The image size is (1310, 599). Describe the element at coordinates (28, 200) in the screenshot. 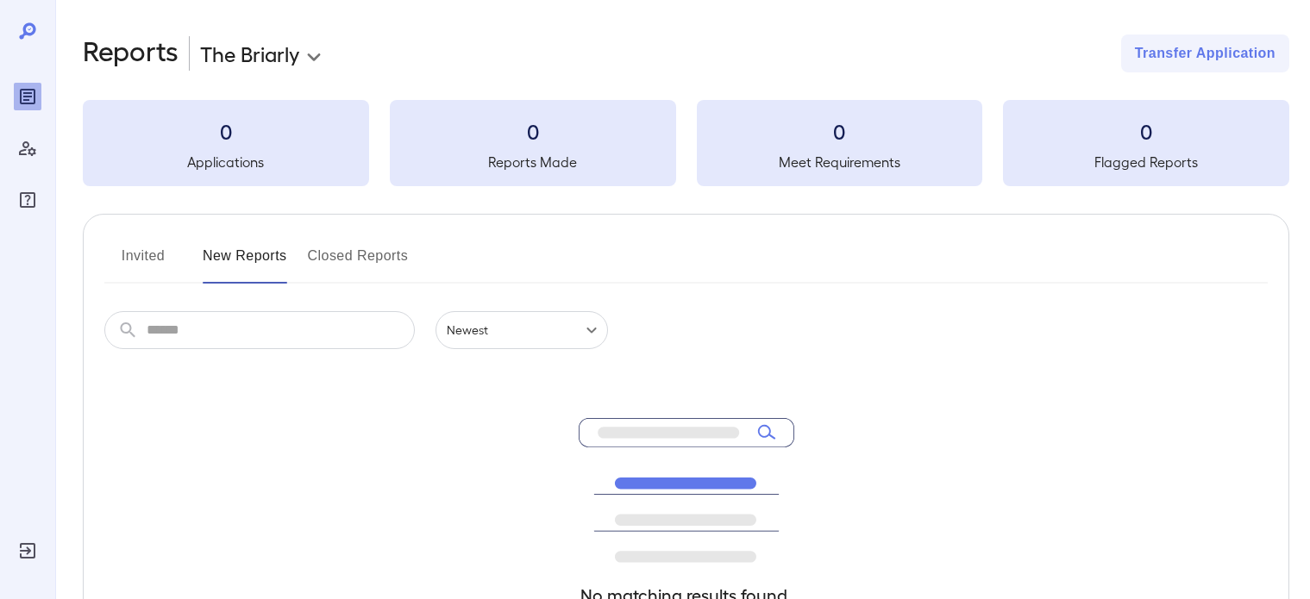

I see `div: FAQ` at that location.